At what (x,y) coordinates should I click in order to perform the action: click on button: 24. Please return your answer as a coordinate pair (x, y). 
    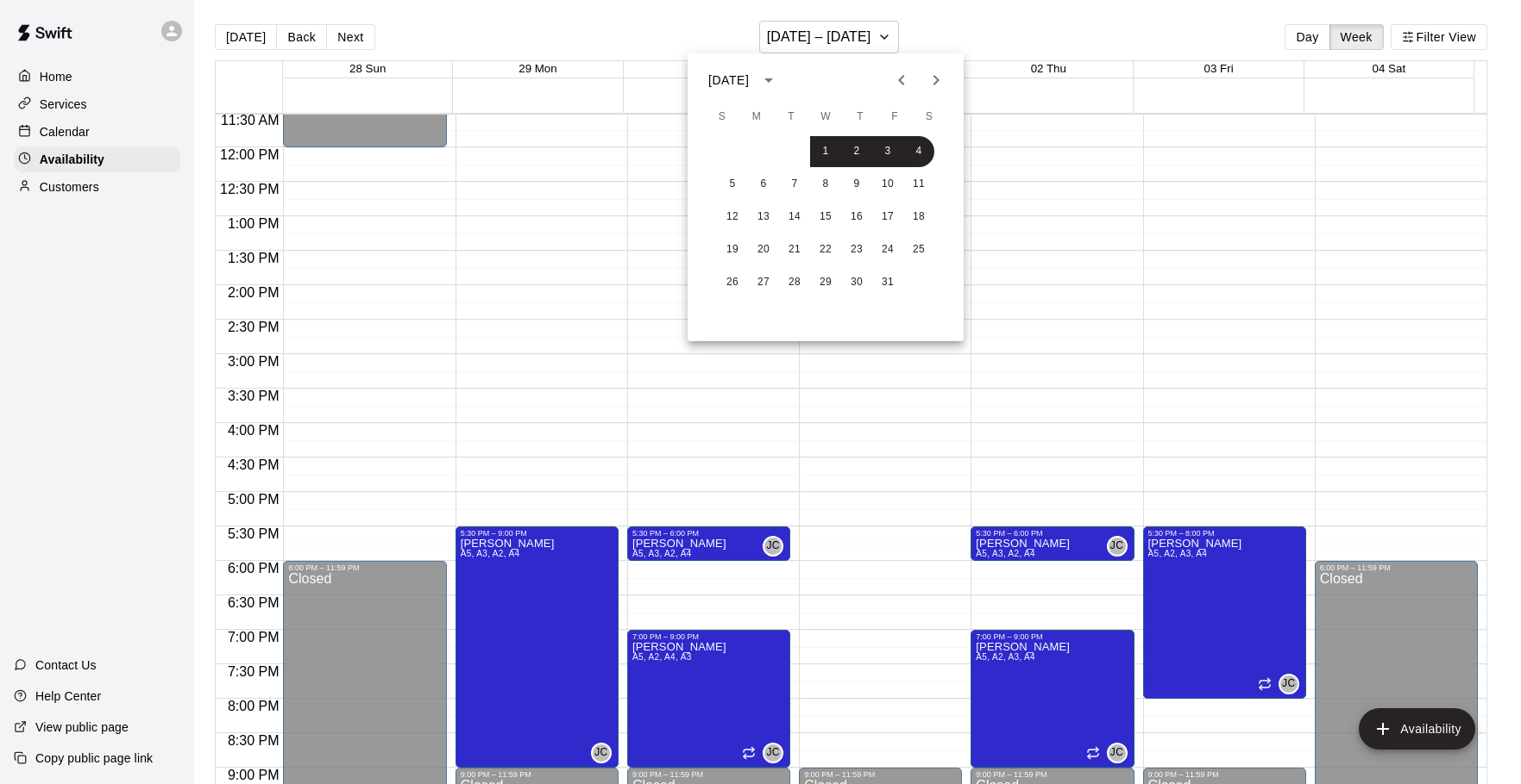
    Looking at the image, I should click on (888, 250).